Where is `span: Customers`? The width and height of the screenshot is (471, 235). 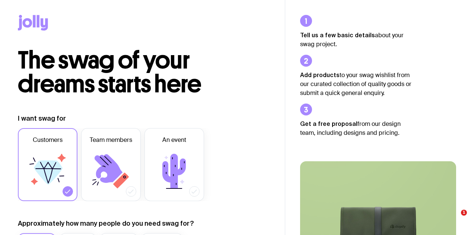 span: Customers is located at coordinates (48, 140).